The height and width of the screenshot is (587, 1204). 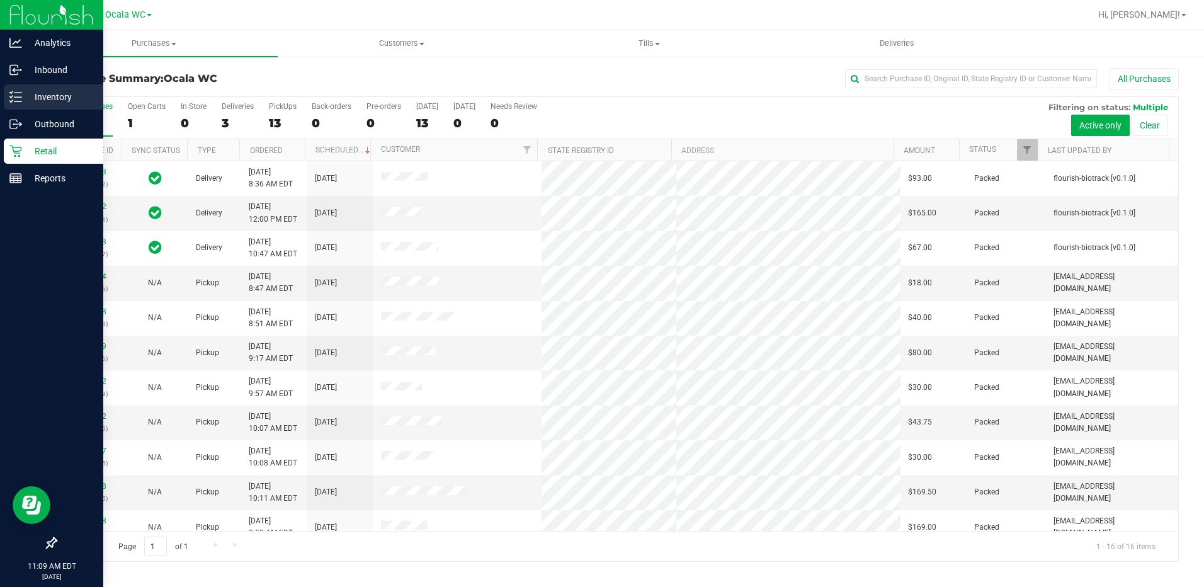 I want to click on button: Clear, so click(x=1150, y=125).